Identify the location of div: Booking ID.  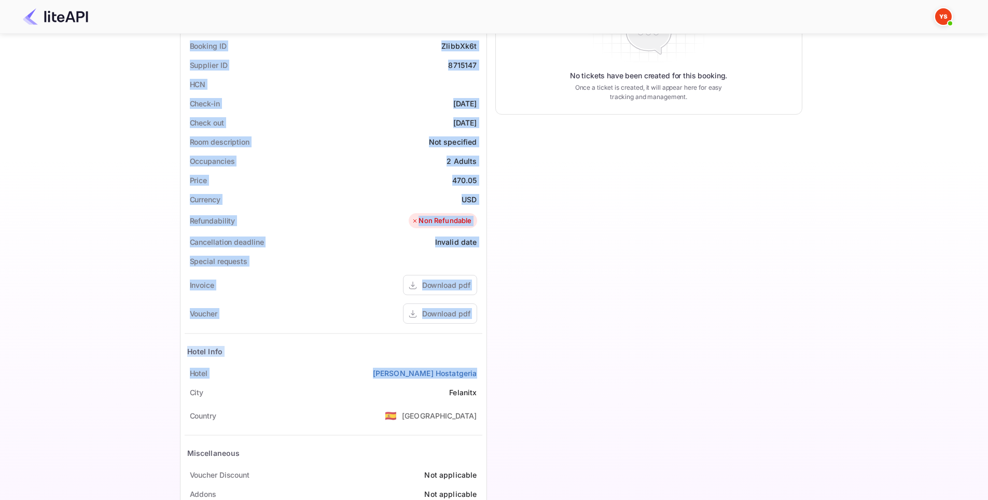
(208, 46).